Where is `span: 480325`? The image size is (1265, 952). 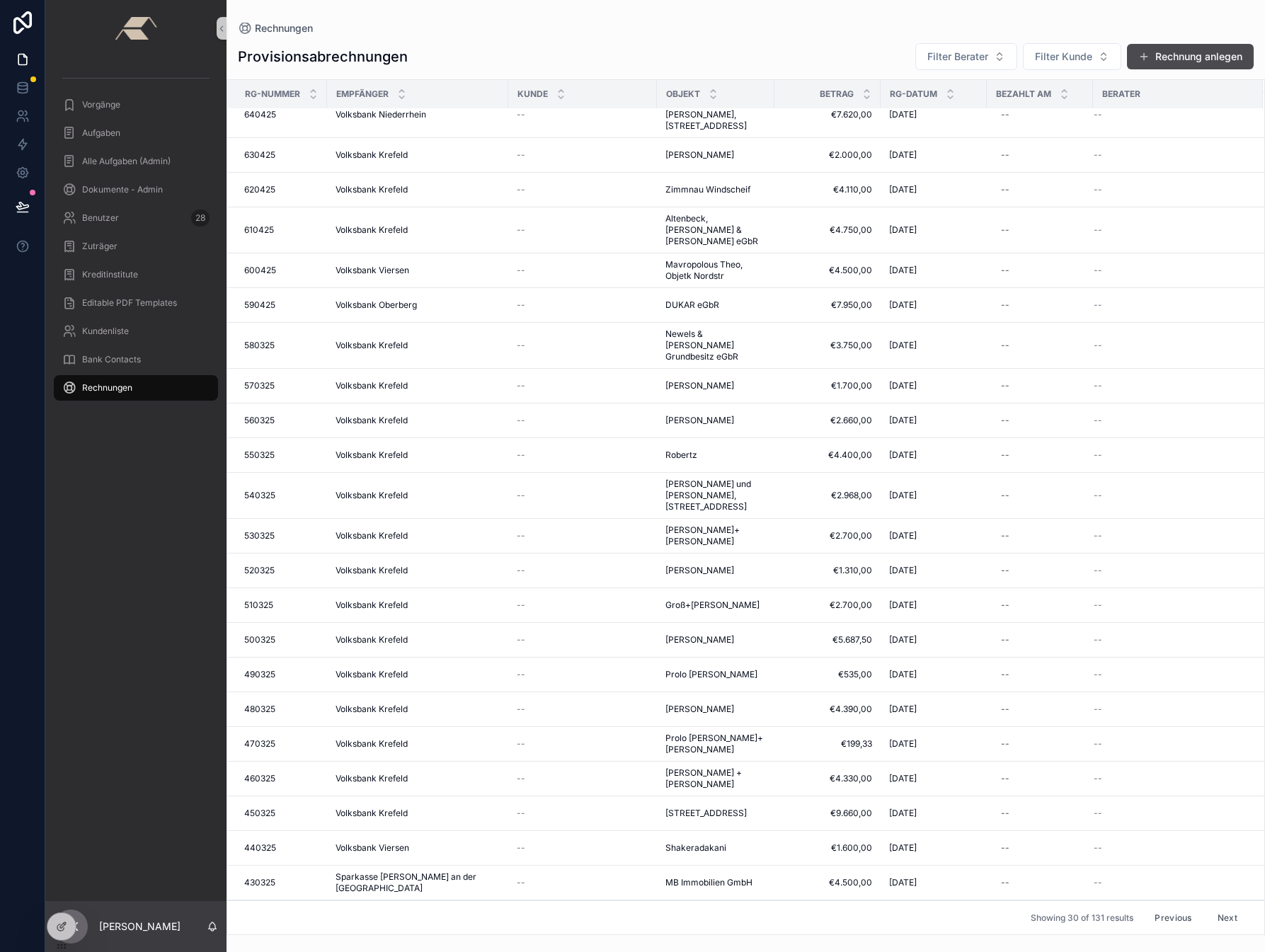
span: 480325 is located at coordinates (260, 709).